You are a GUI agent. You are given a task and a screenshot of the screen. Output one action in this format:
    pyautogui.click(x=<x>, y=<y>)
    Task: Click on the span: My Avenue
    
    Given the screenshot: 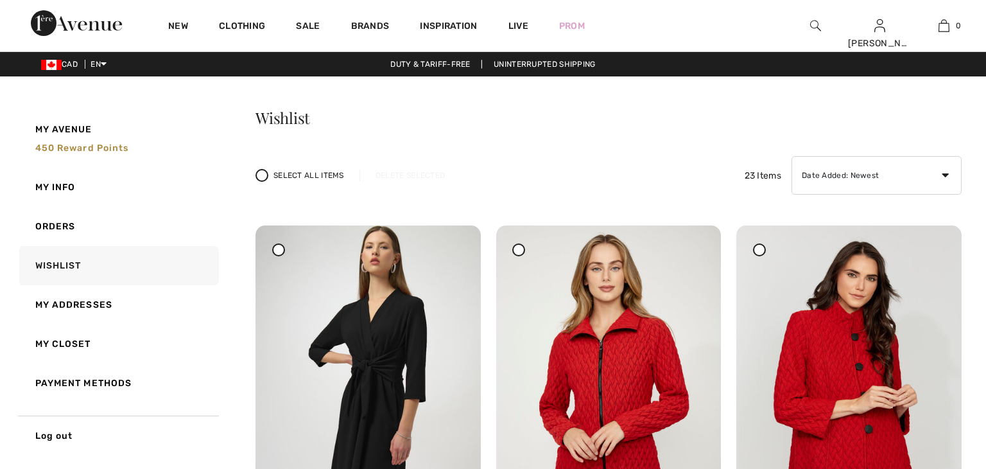 What is the action you would take?
    pyautogui.click(x=64, y=129)
    